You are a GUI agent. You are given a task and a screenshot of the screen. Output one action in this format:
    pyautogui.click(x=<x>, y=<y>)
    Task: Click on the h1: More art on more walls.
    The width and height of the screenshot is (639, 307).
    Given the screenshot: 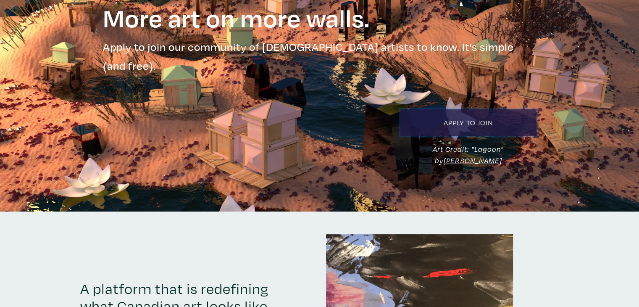 What is the action you would take?
    pyautogui.click(x=320, y=18)
    